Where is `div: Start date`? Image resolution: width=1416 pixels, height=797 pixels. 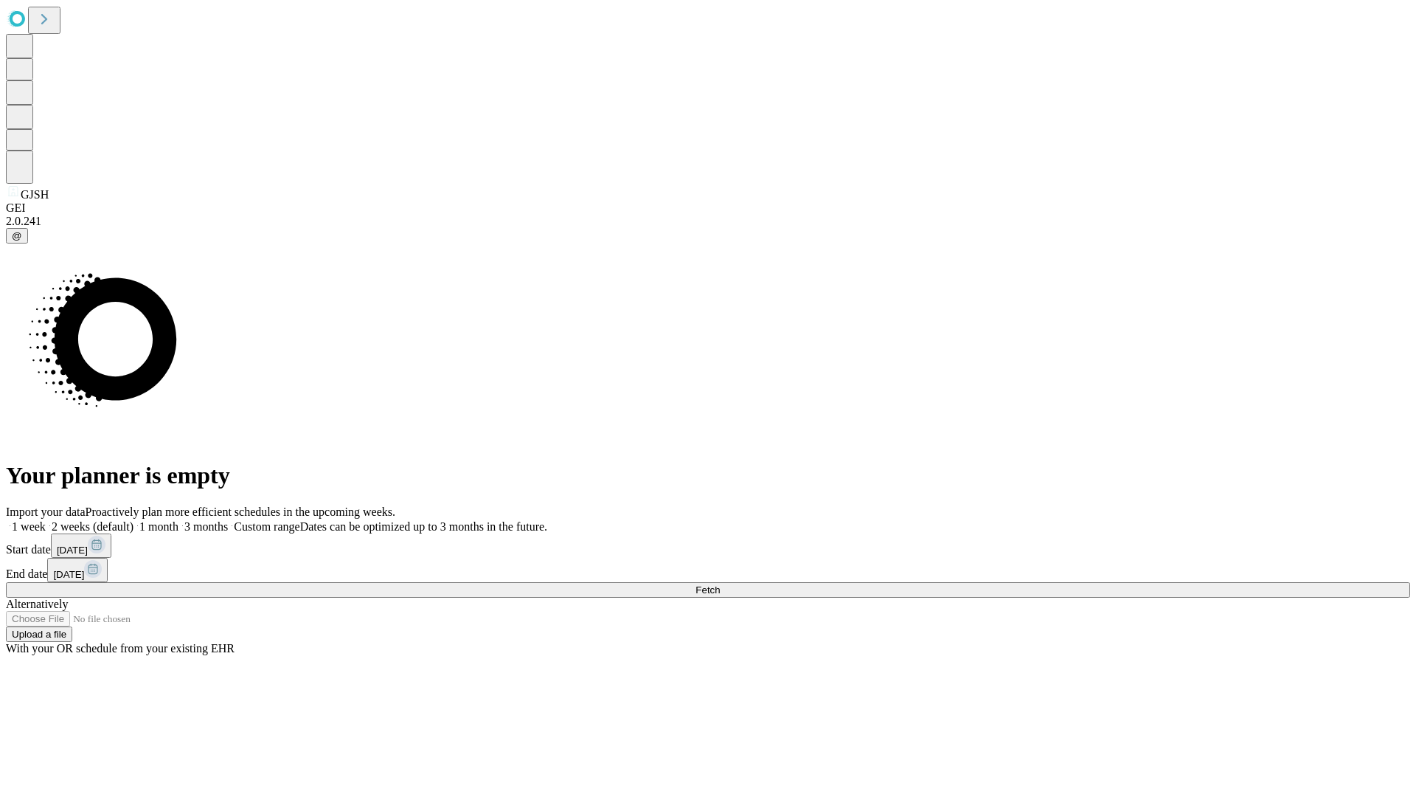 div: Start date is located at coordinates (708, 545).